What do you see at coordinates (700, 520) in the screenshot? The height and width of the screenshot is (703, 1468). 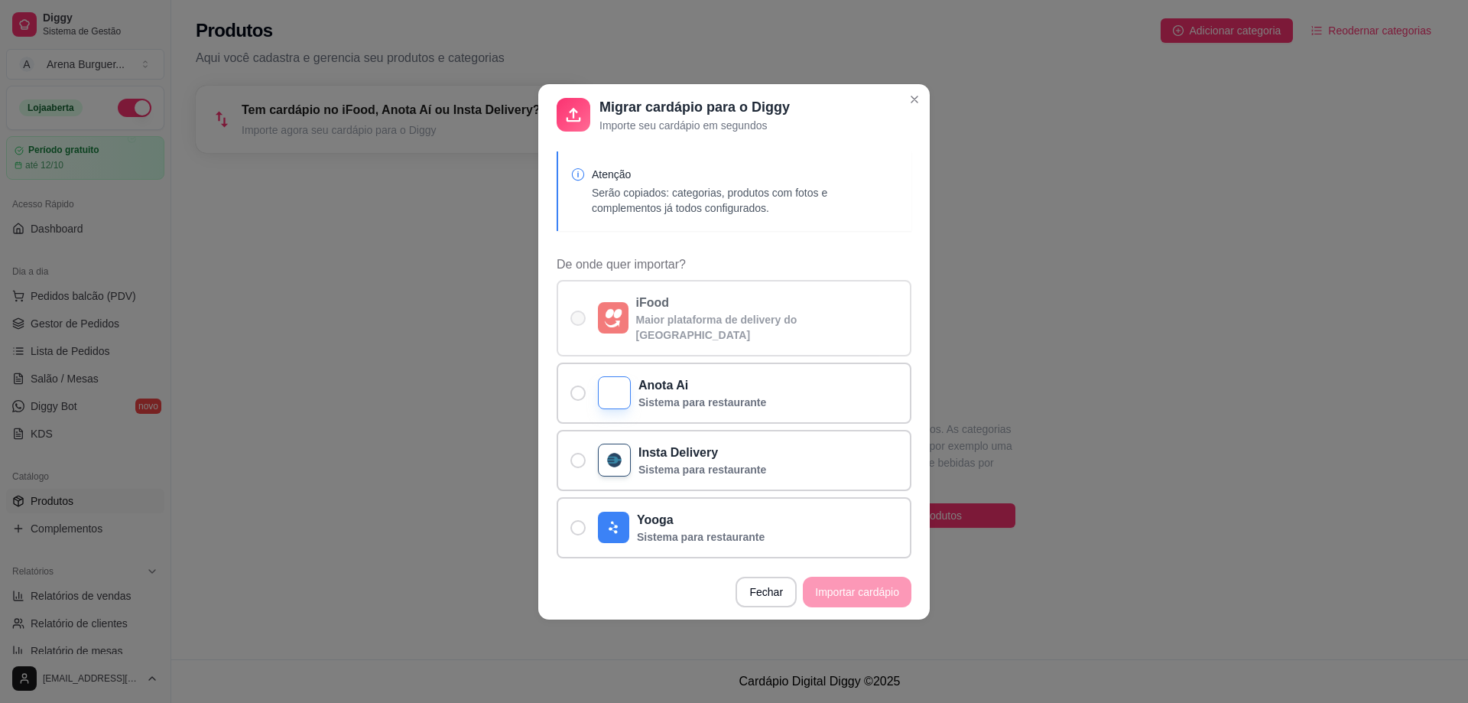 I see `p: Yooga` at bounding box center [700, 520].